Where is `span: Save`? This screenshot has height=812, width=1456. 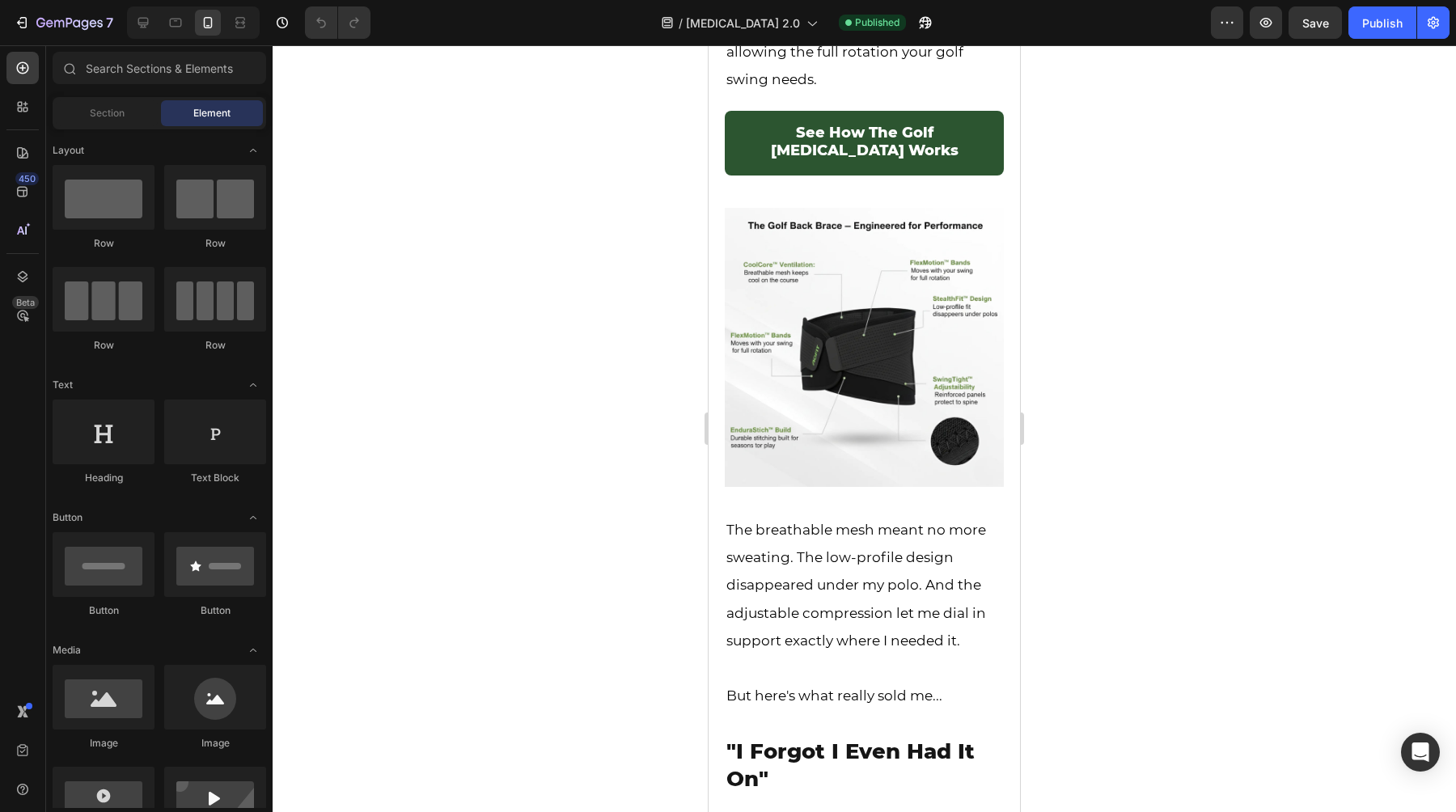
span: Save is located at coordinates (1315, 23).